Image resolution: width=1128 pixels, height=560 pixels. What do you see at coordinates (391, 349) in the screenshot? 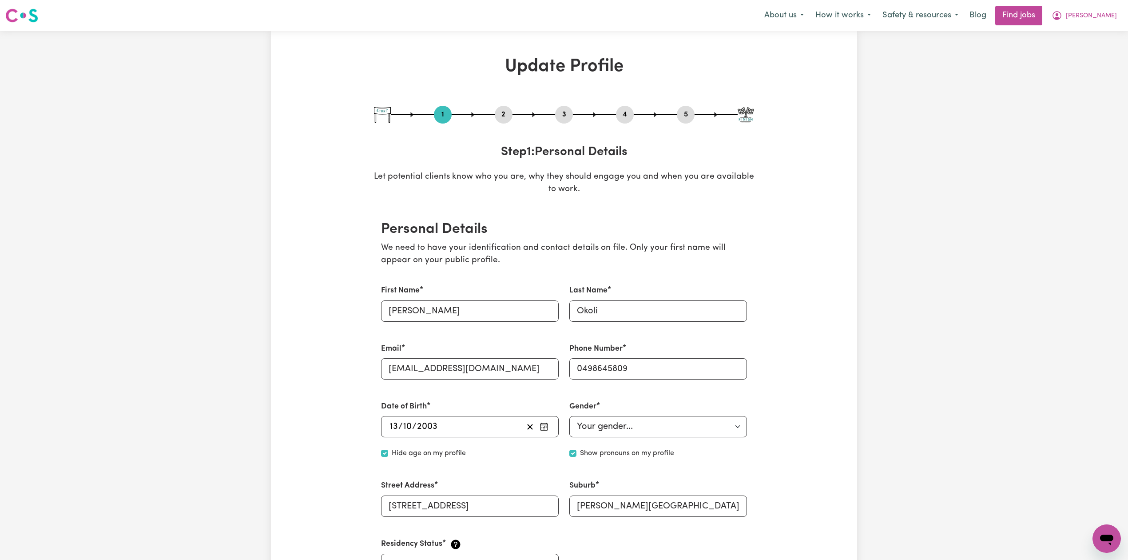
I see `label: Email` at bounding box center [391, 349].